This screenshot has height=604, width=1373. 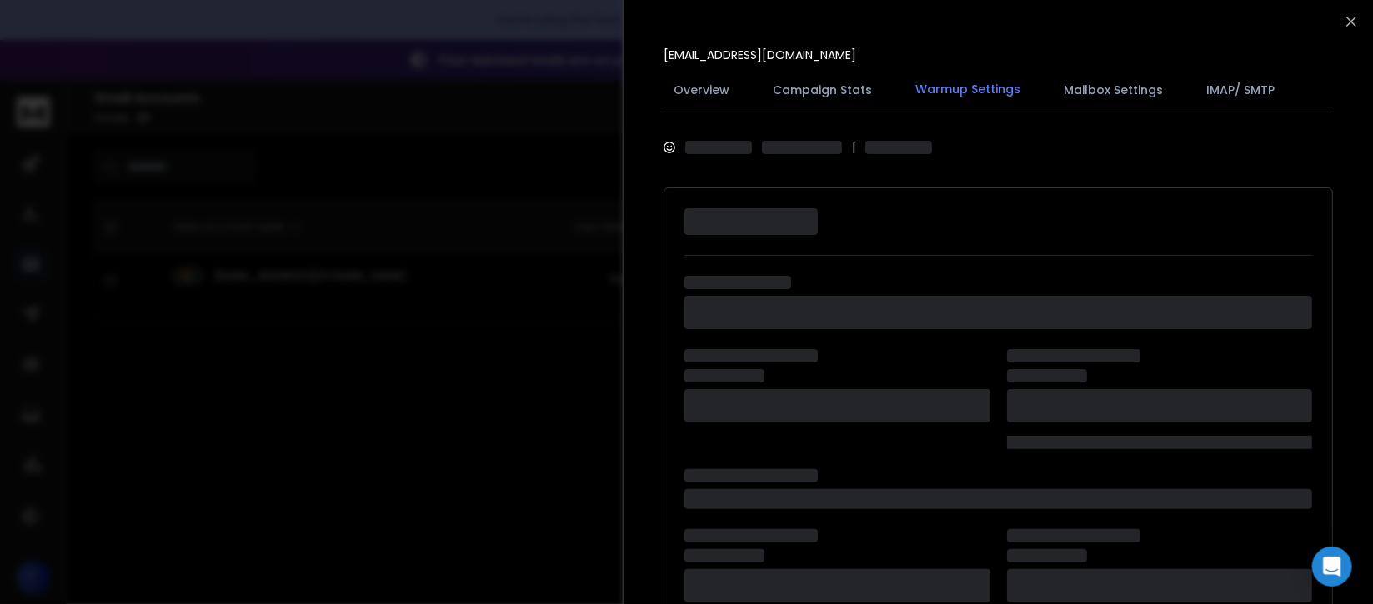 What do you see at coordinates (968, 90) in the screenshot?
I see `button: Warmup Settings` at bounding box center [968, 90].